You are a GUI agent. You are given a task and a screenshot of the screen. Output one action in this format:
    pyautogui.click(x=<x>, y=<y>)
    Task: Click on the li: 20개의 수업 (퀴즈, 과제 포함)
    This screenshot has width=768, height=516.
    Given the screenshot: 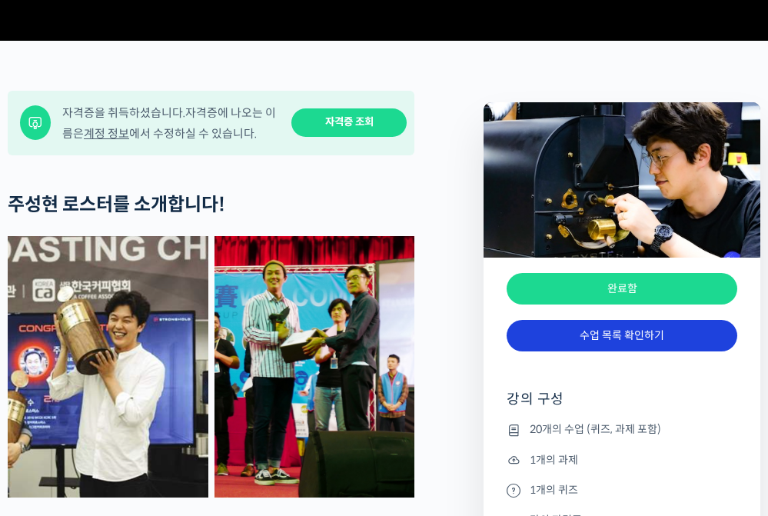 What is the action you would take?
    pyautogui.click(x=622, y=430)
    